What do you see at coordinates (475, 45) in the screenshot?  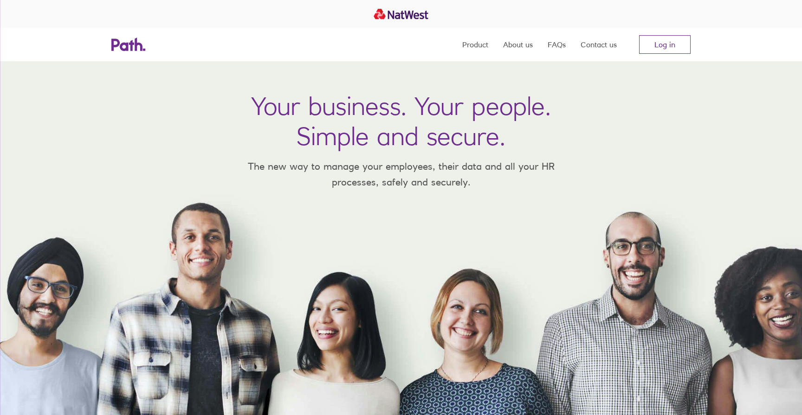 I see `a: Product` at bounding box center [475, 45].